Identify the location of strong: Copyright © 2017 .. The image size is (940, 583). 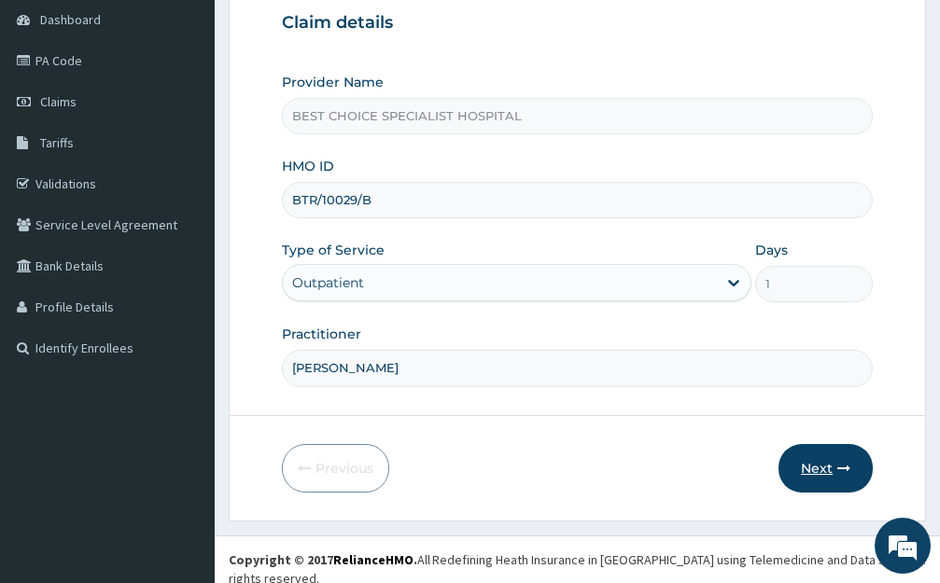
(323, 560).